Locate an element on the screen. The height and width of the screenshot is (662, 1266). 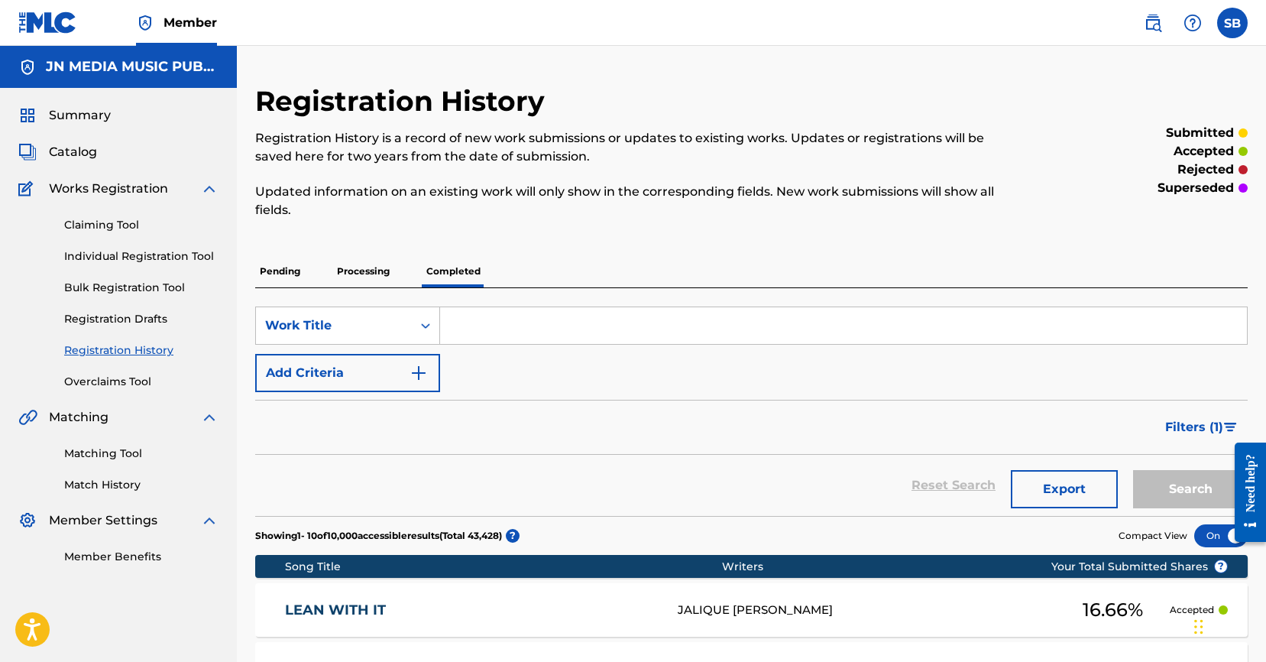
p: Showing 1 - 10 of 10,000 accessible results (Total 43,428 ) is located at coordinates (378, 536).